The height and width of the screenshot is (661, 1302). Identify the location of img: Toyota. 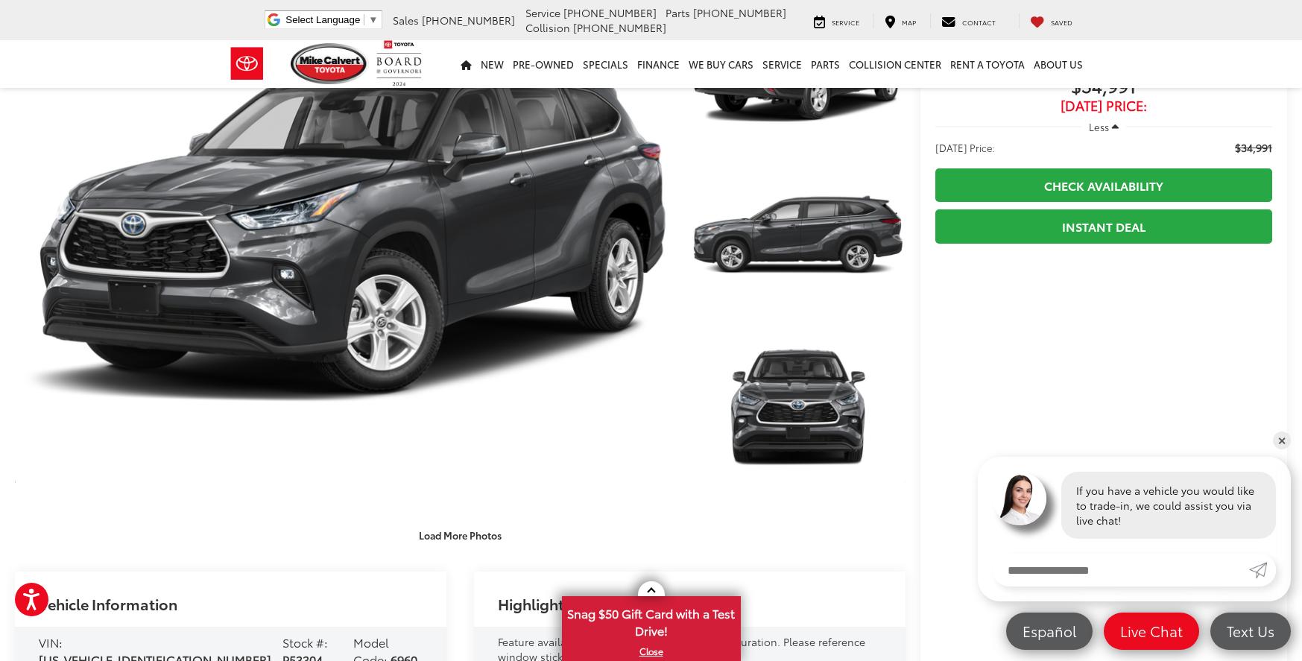
(247, 63).